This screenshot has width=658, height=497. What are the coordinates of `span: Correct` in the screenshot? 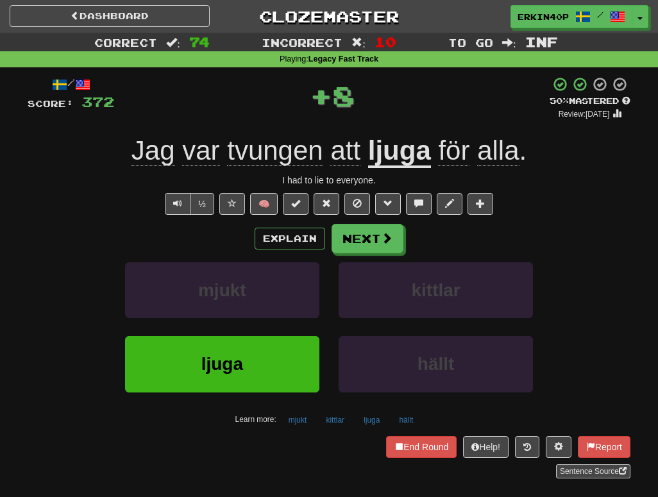 It's located at (126, 42).